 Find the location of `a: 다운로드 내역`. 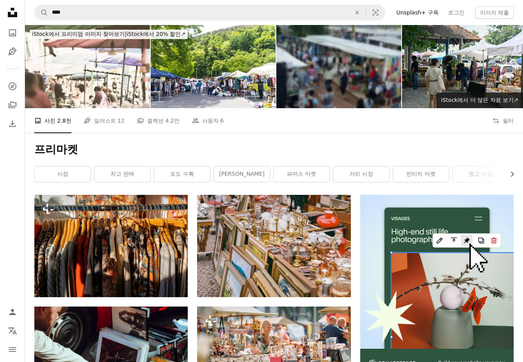

a: 다운로드 내역 is located at coordinates (13, 124).